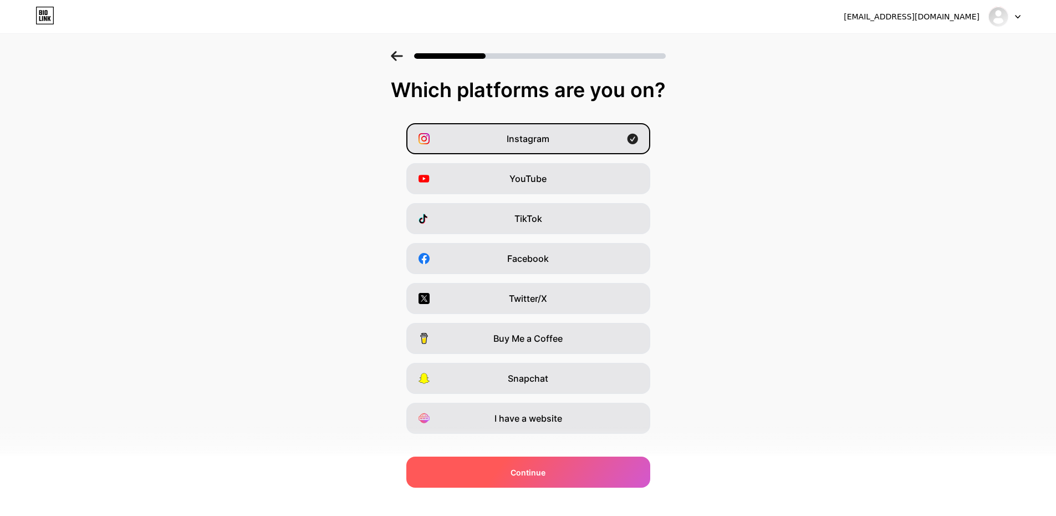  I want to click on span: Twitter/X, so click(528, 298).